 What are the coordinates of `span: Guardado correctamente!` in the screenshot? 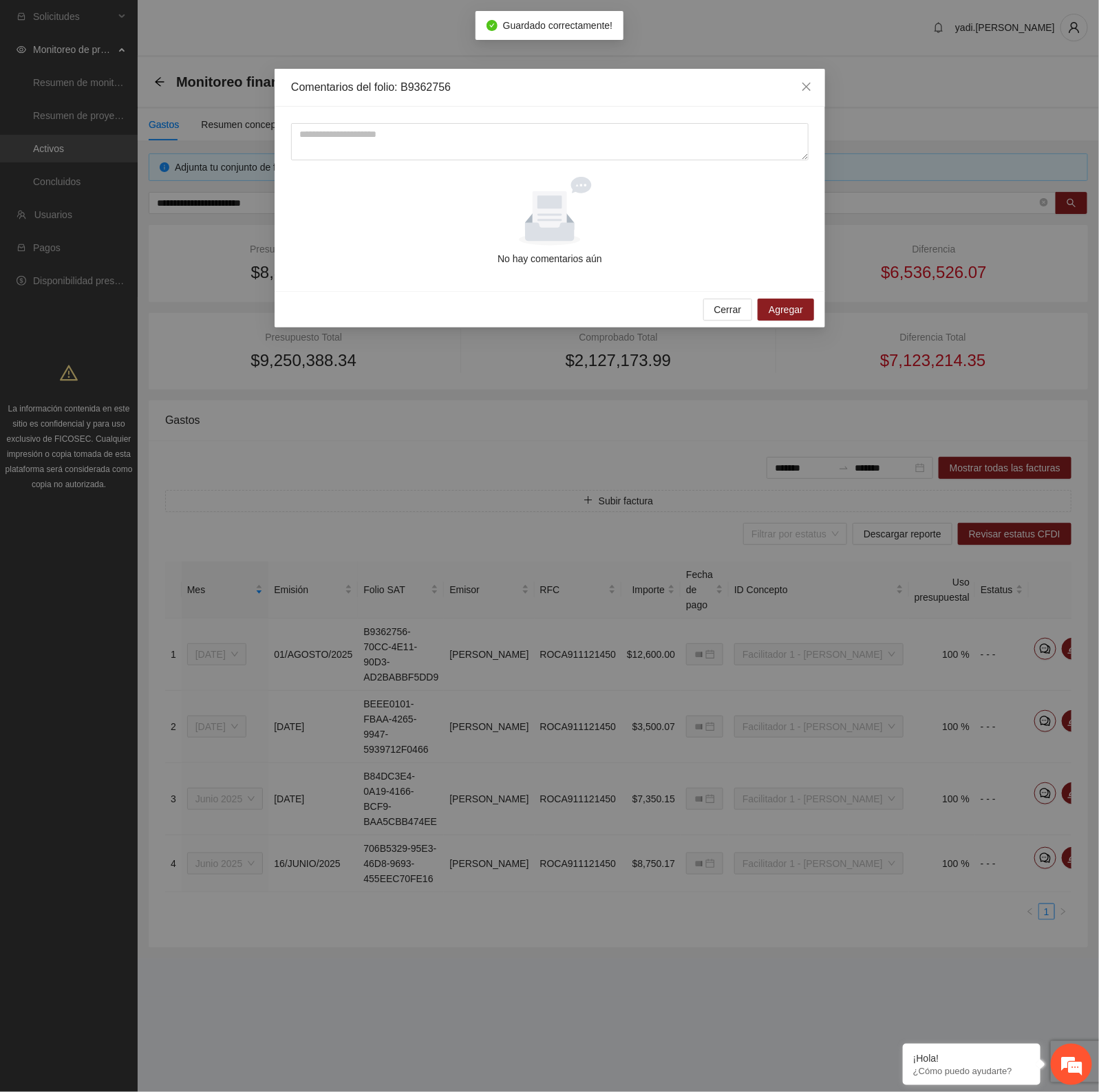 It's located at (559, 25).